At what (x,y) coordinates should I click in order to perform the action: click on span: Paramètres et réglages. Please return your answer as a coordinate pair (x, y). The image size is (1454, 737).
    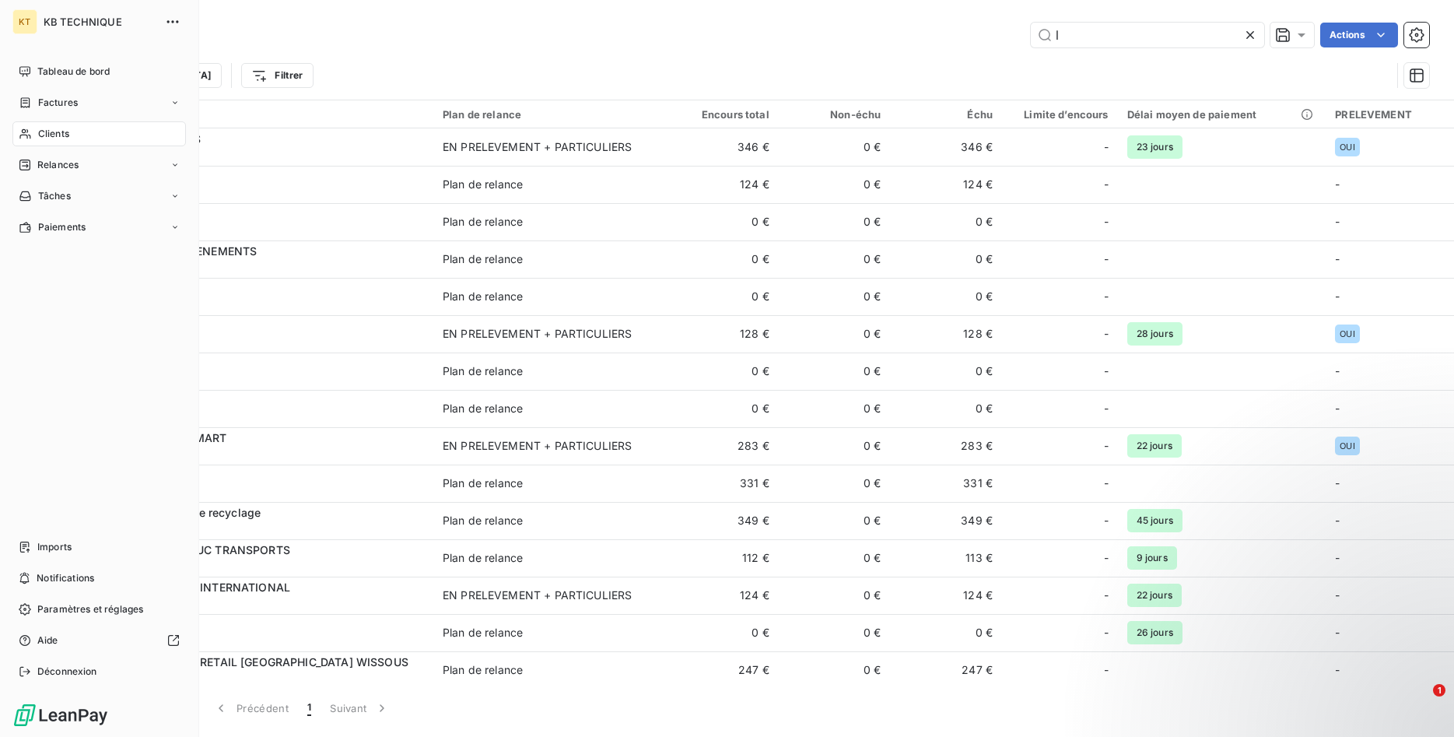
    Looking at the image, I should click on (90, 609).